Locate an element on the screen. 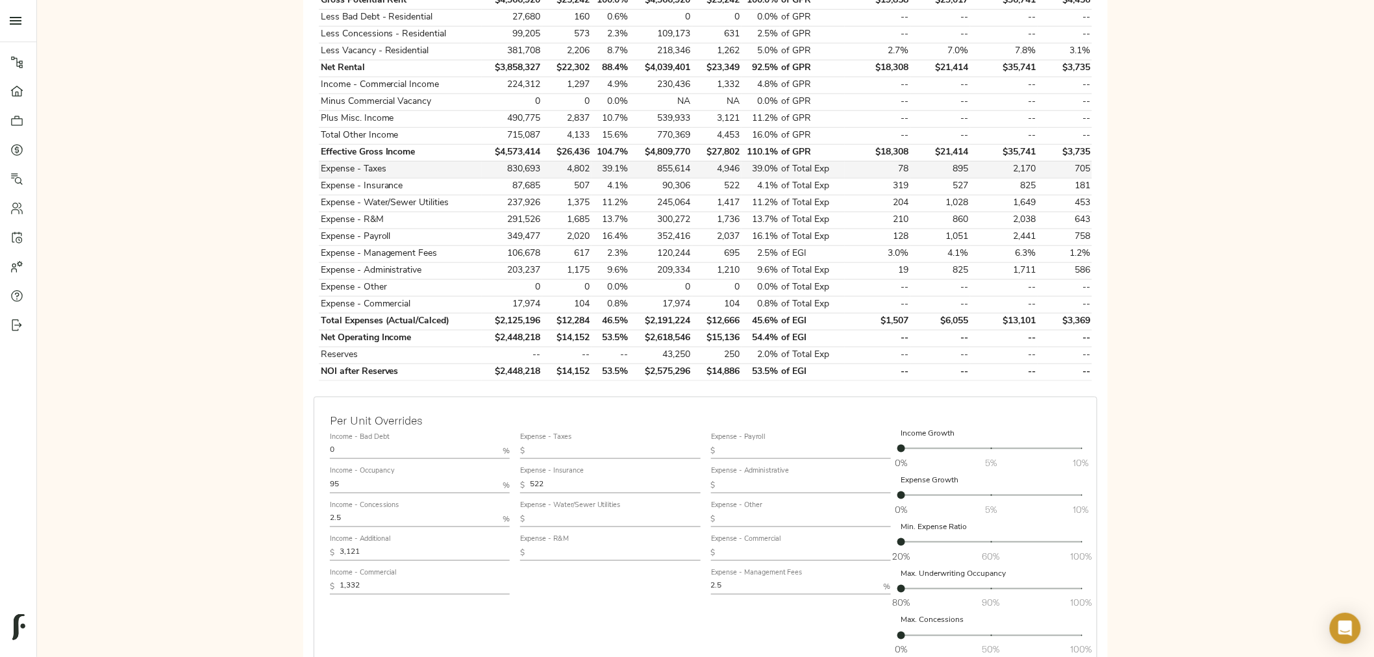  td: 643 is located at coordinates (1065, 220).